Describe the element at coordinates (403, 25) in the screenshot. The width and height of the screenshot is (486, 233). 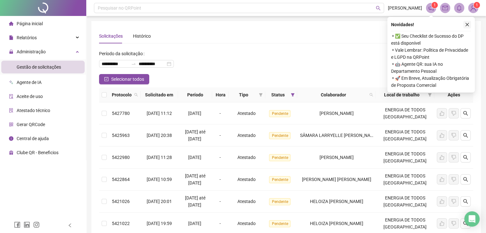
I see `span: Novidades !` at that location.